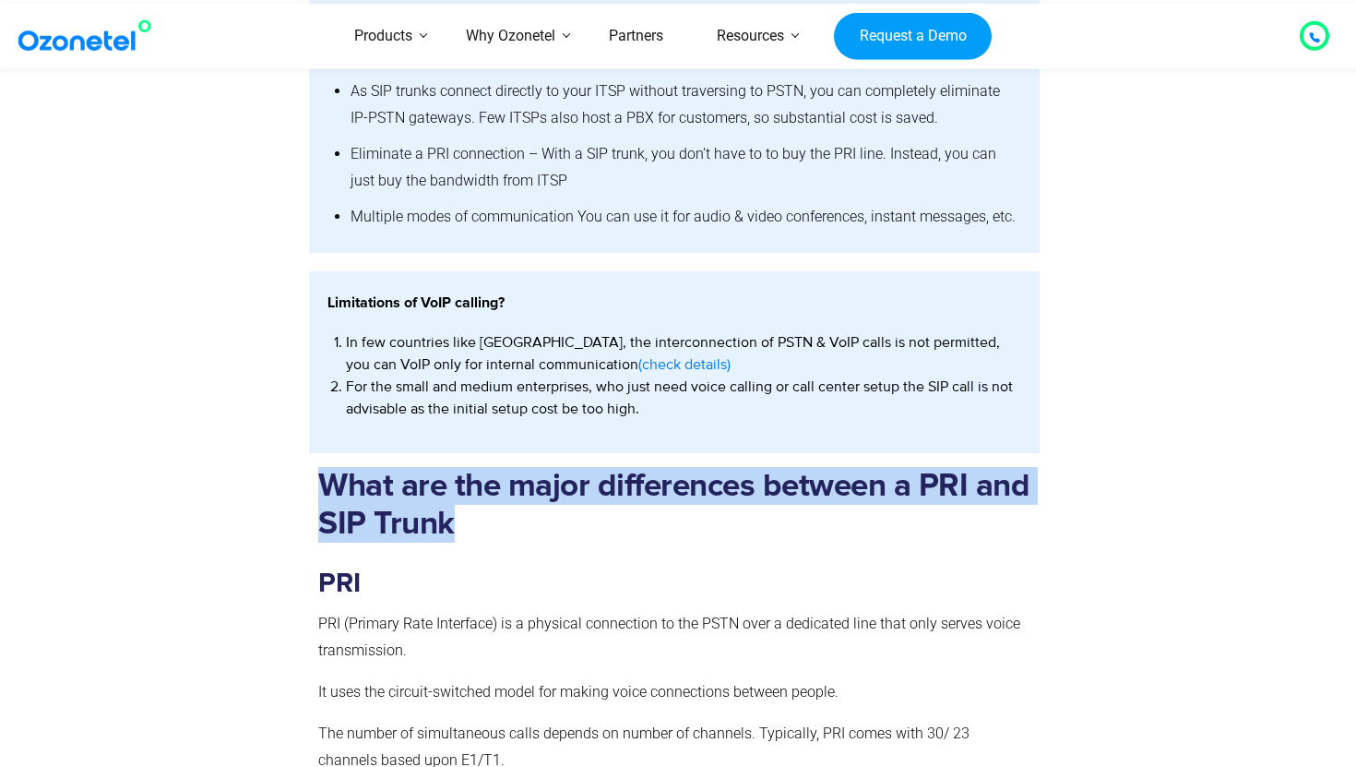  I want to click on strong: Limitations of VoIP calling?, so click(416, 303).